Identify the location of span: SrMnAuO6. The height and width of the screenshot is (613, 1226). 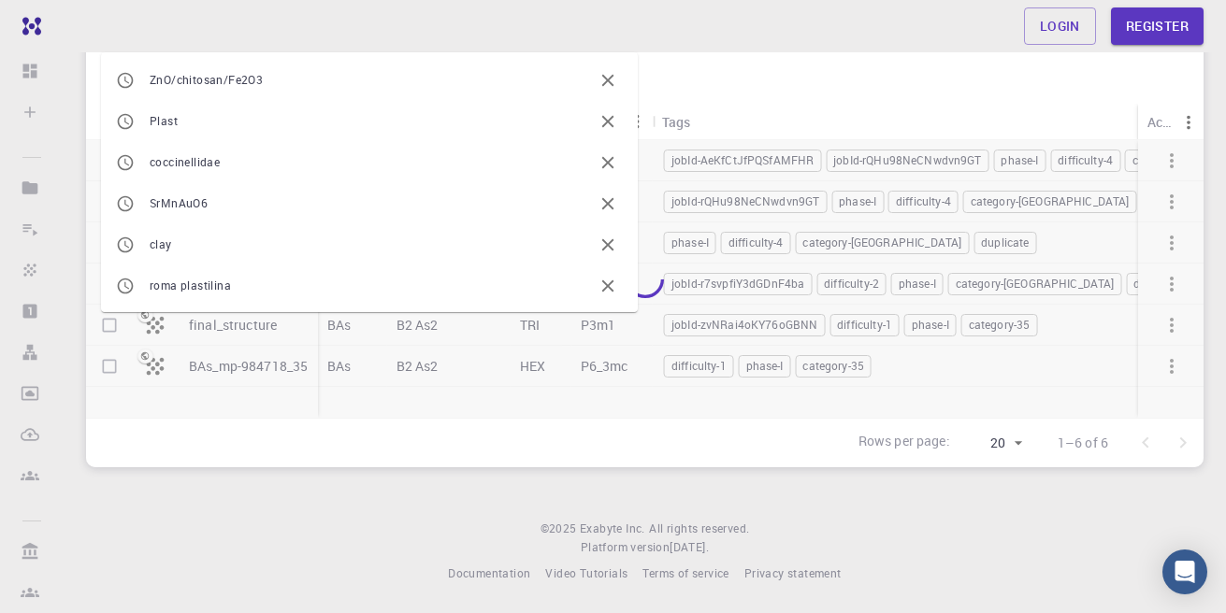
(179, 203).